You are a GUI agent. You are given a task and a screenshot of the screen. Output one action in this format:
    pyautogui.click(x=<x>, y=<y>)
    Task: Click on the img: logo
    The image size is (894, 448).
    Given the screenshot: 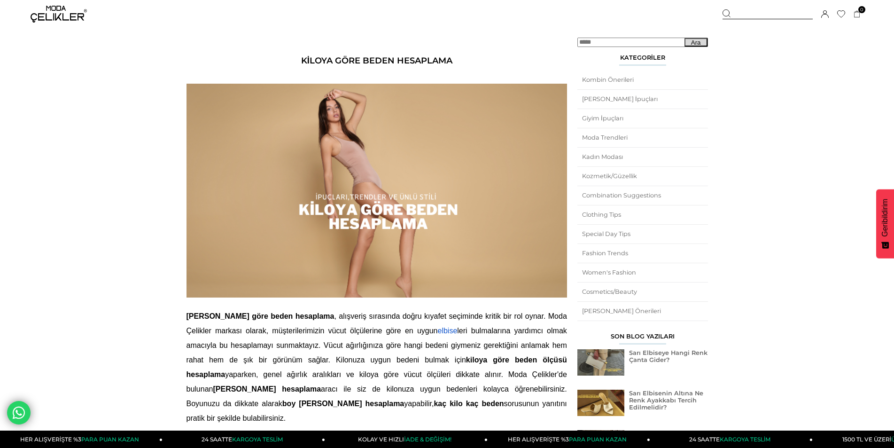 What is the action you would take?
    pyautogui.click(x=59, y=14)
    